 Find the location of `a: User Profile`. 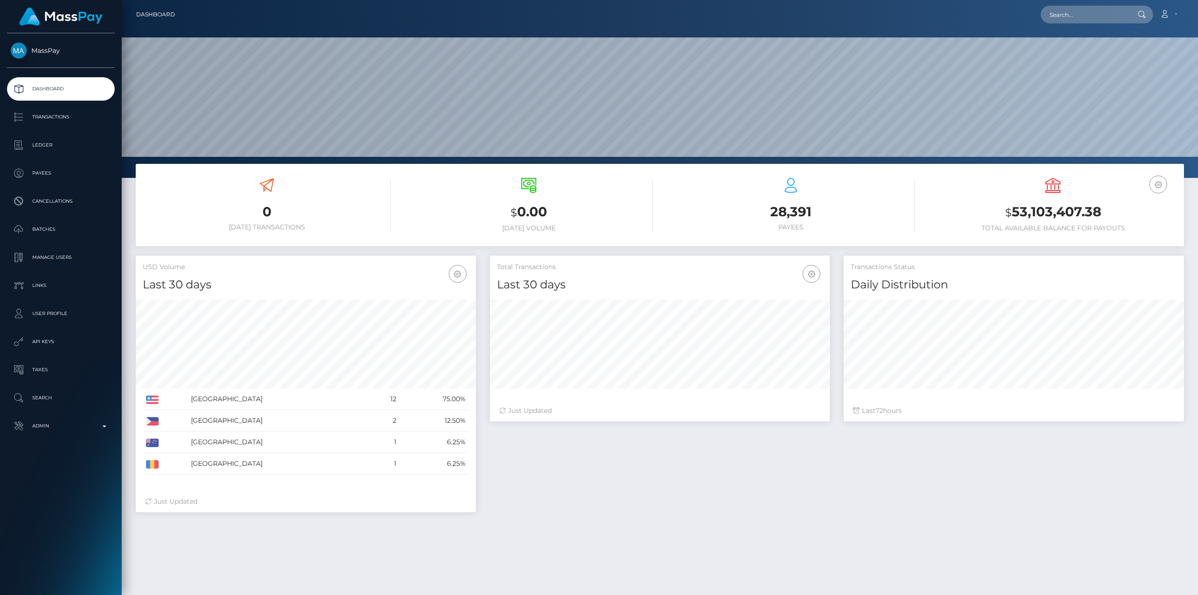

a: User Profile is located at coordinates (61, 314).